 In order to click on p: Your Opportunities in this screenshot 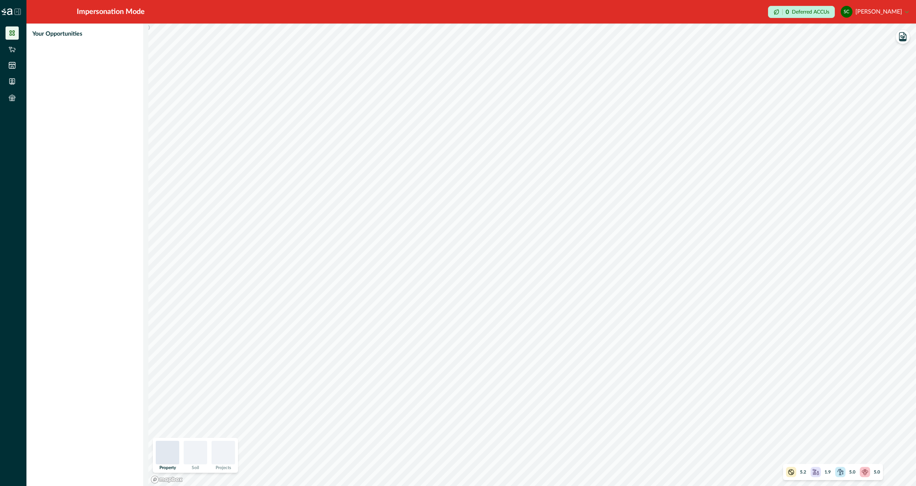, I will do `click(57, 34)`.